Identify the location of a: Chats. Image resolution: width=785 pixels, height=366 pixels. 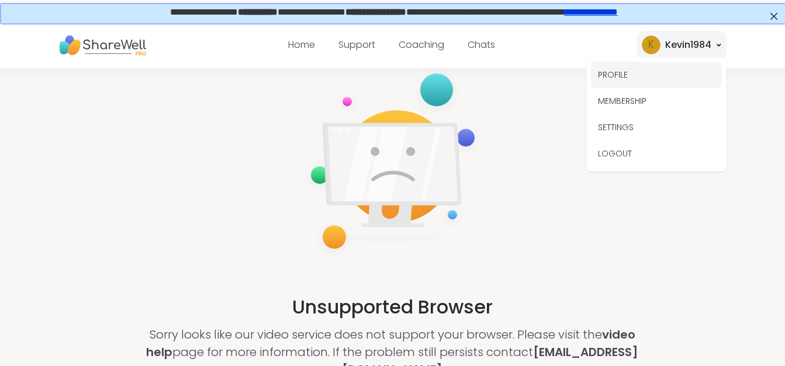
(481, 44).